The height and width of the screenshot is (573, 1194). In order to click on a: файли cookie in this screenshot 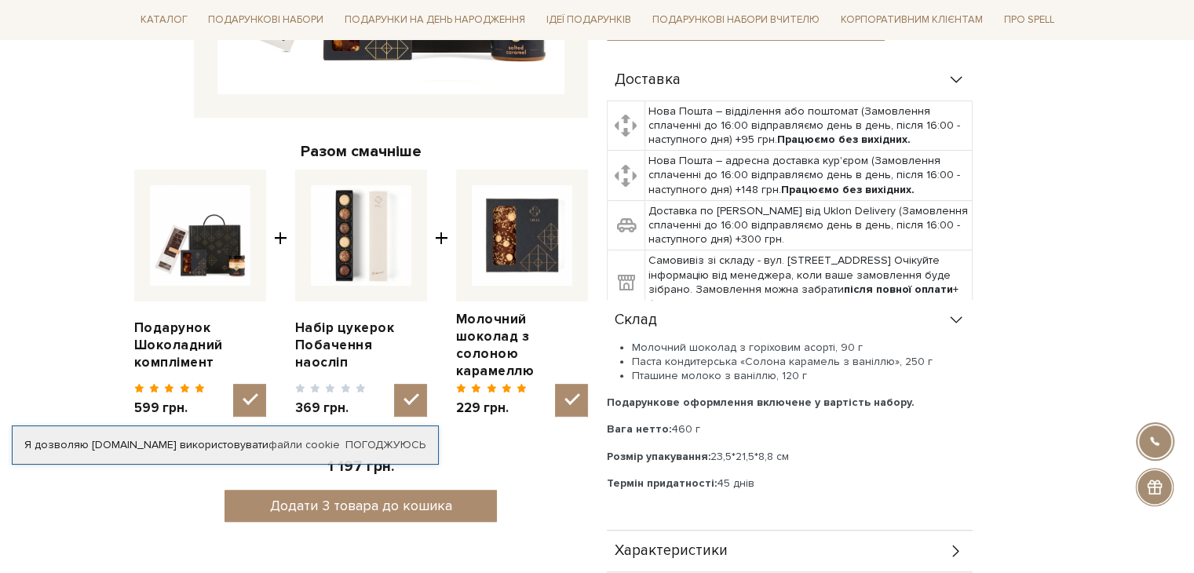, I will do `click(304, 444)`.